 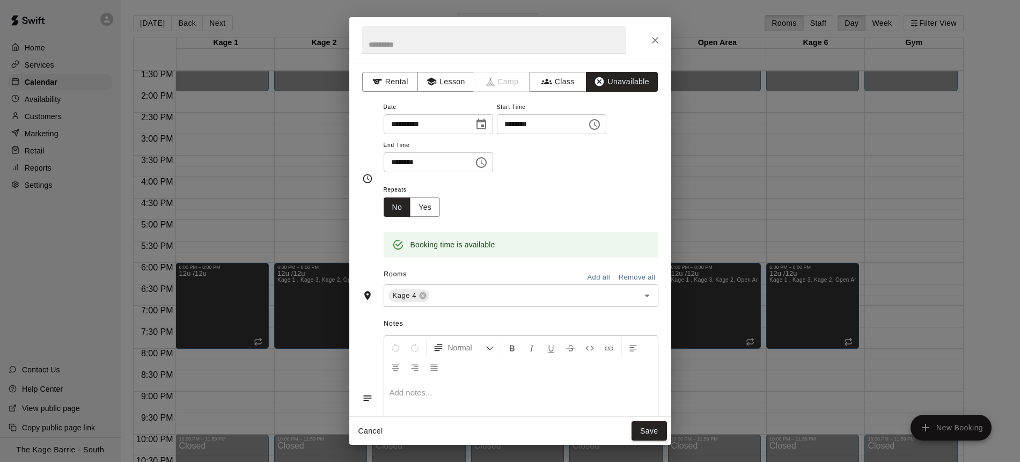 I want to click on button: Format Underline, so click(x=551, y=348).